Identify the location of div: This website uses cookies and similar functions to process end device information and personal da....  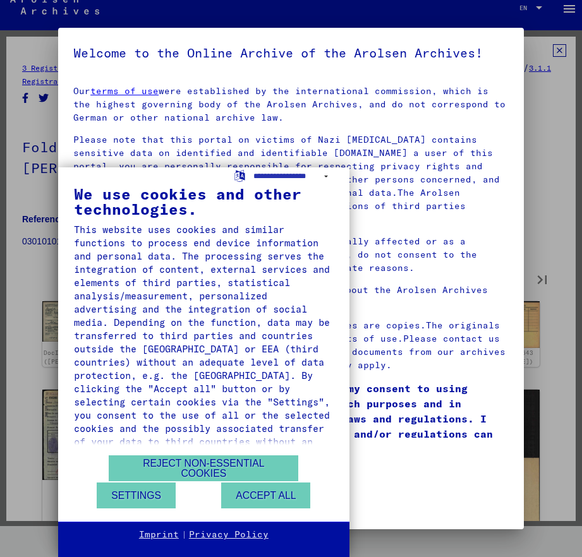
(204, 343).